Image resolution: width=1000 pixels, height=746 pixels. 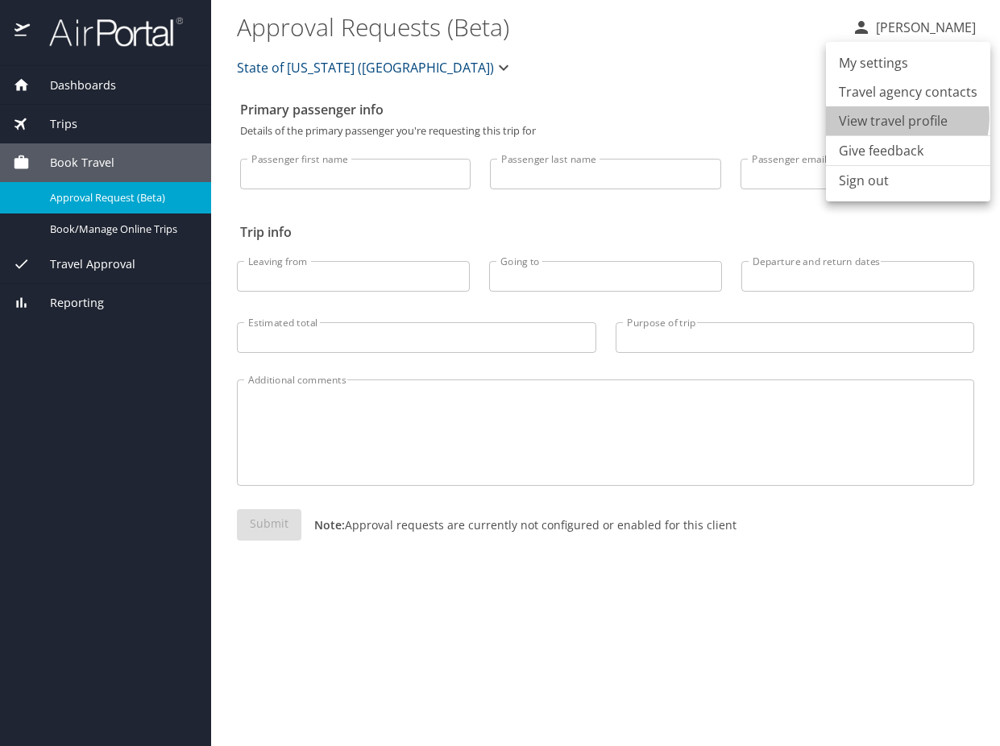 What do you see at coordinates (908, 121) in the screenshot?
I see `a: View travel profile` at bounding box center [908, 121].